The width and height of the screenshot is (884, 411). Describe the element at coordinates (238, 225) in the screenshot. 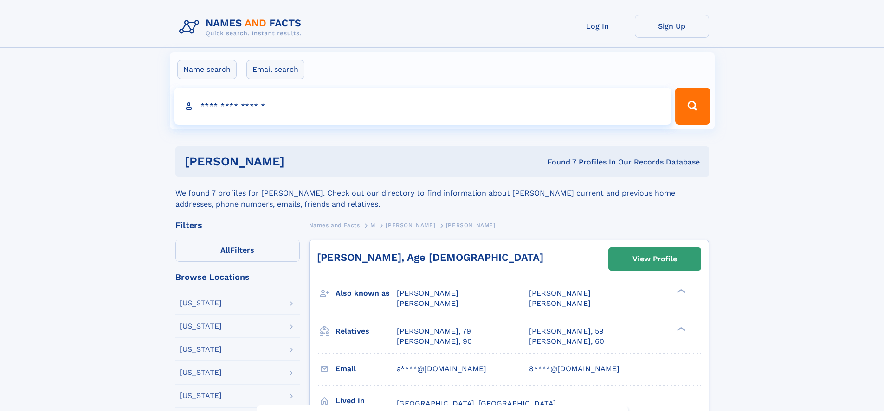

I see `div: Filters` at that location.